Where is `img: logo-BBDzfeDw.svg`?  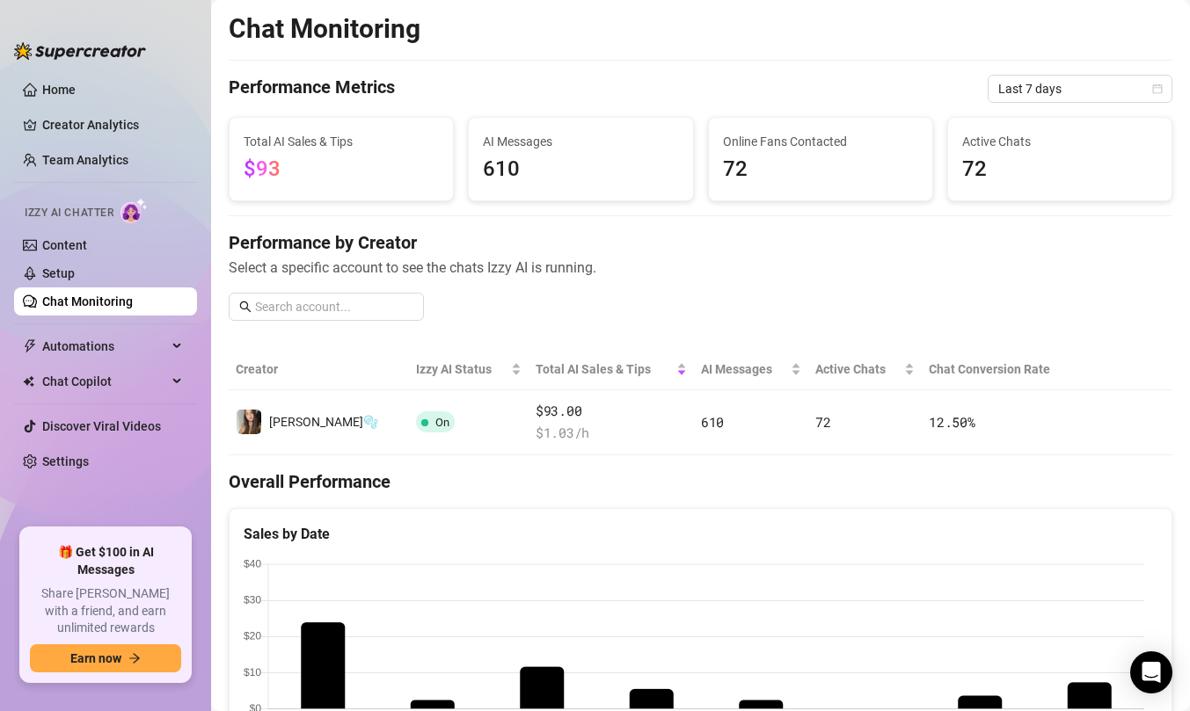 img: logo-BBDzfeDw.svg is located at coordinates (80, 51).